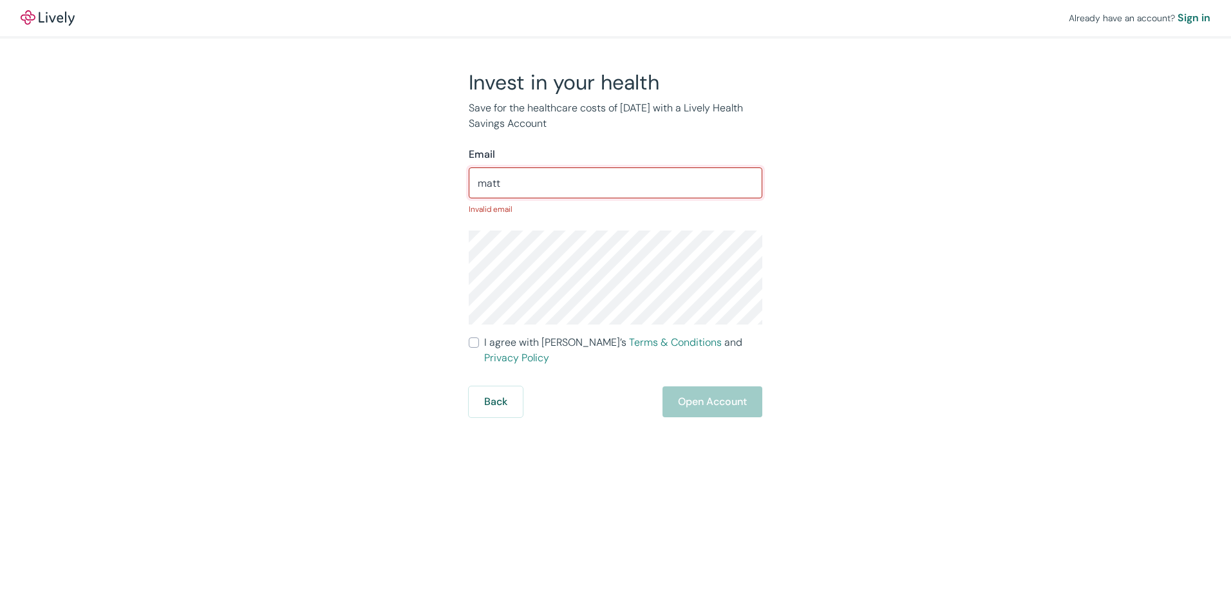 The width and height of the screenshot is (1231, 595). I want to click on div: Already have an account?, so click(1139, 18).